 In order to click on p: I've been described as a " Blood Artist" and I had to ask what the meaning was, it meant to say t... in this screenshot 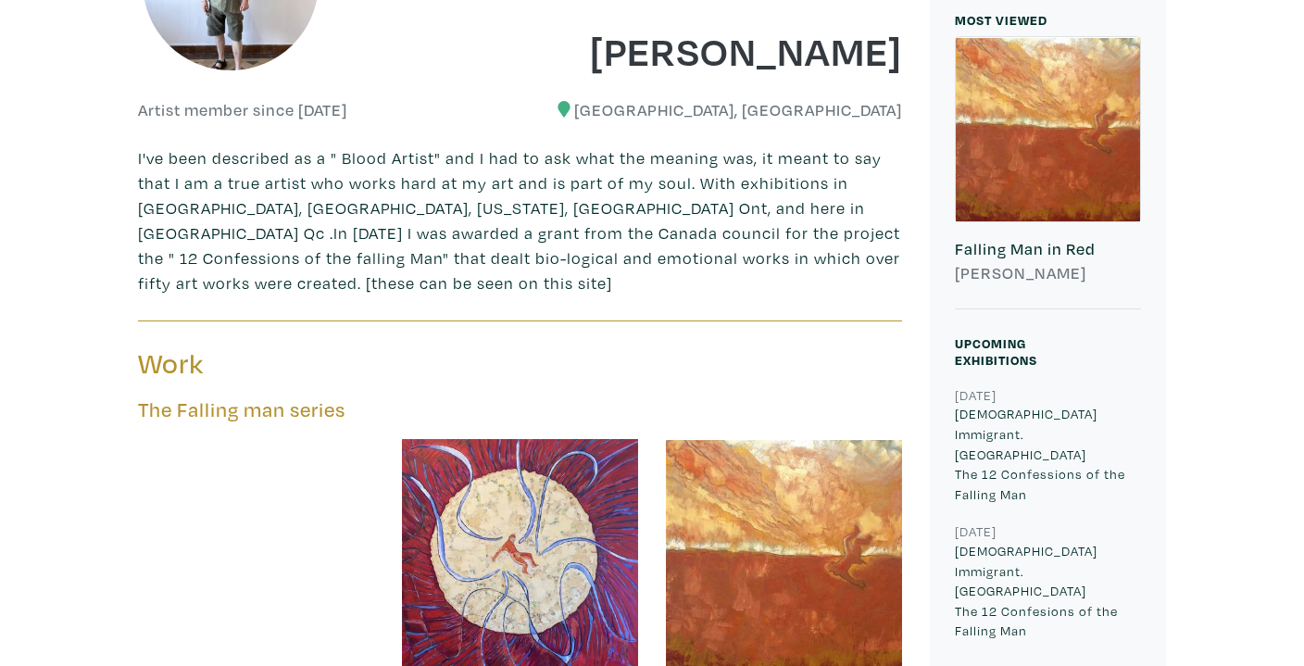, I will do `click(520, 220)`.